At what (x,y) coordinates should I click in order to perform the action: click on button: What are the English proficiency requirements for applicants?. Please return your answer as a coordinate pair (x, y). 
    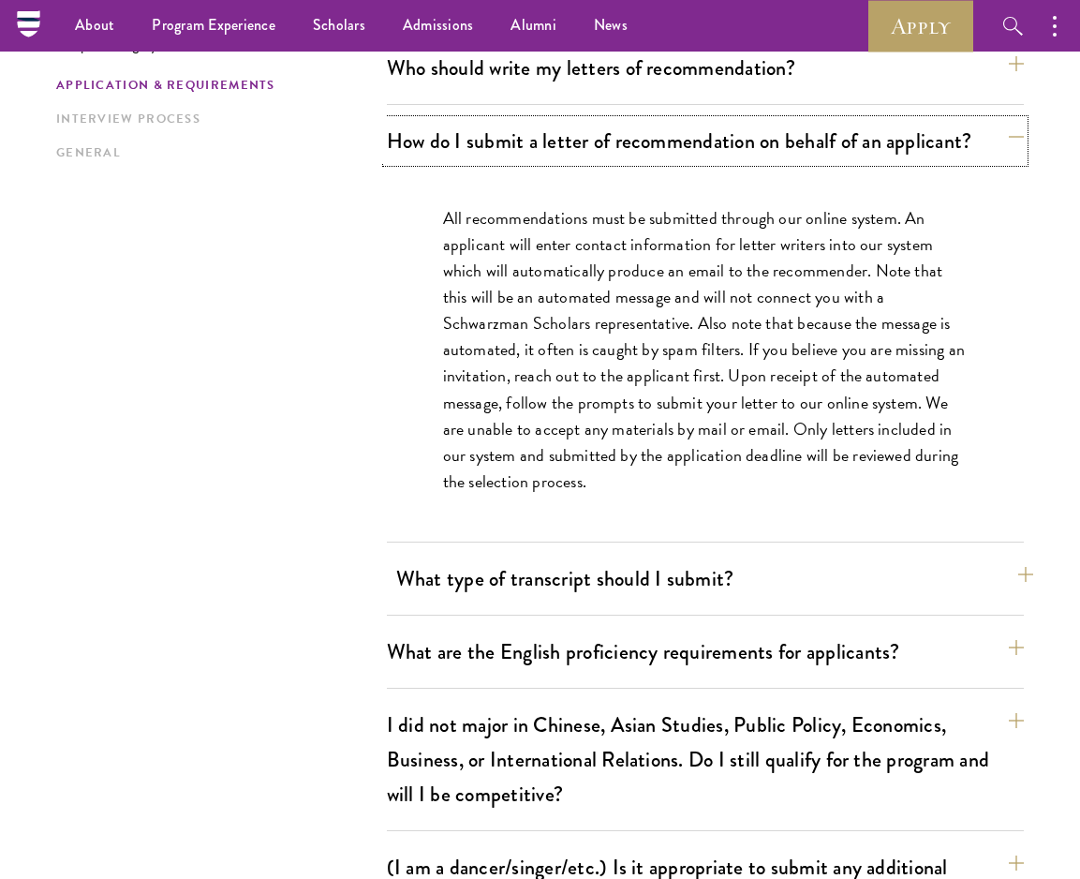
    Looking at the image, I should click on (706, 651).